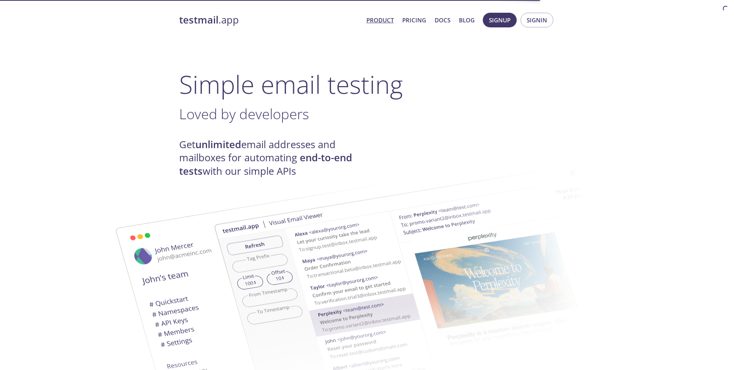  Describe the element at coordinates (218, 144) in the screenshot. I see `strong: unlimited` at that location.